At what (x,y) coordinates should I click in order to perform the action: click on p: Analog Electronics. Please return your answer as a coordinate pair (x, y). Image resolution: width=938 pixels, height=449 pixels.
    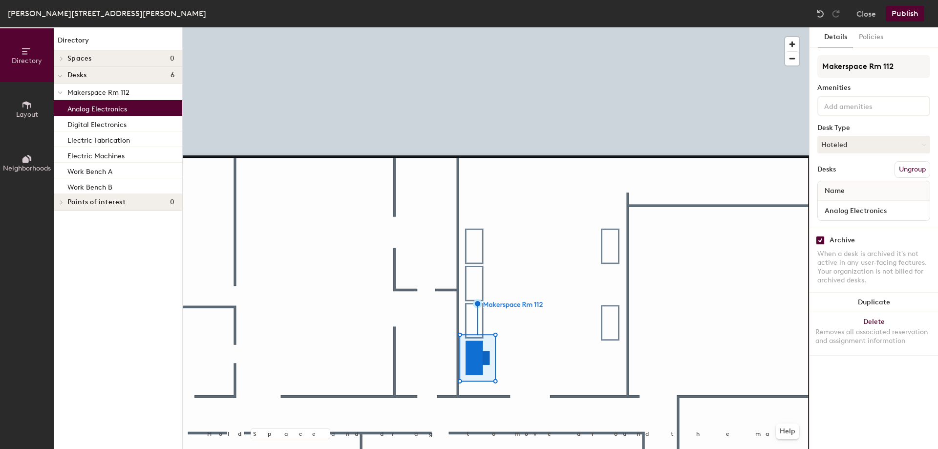
    Looking at the image, I should click on (97, 108).